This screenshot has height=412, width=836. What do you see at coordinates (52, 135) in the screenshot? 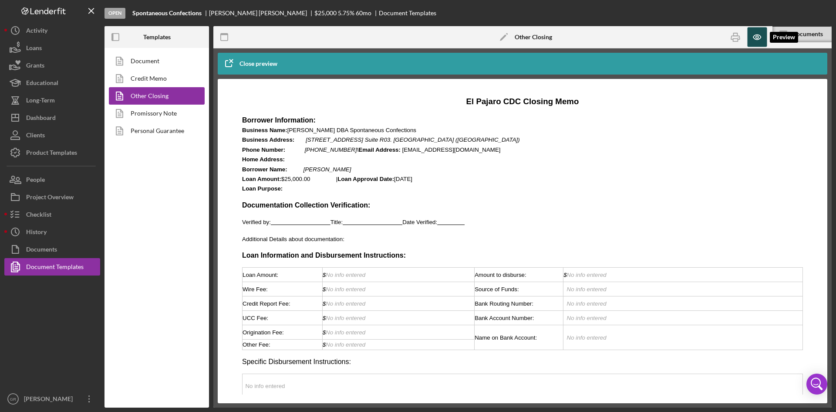
I see `button: Clients` at bounding box center [52, 135].